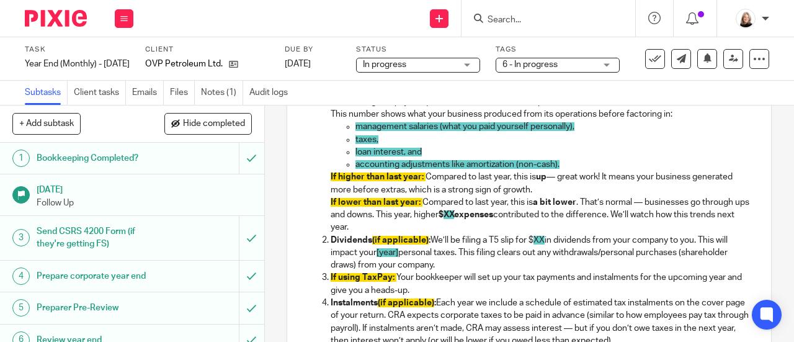 This screenshot has height=342, width=794. I want to click on label: Due by, so click(313, 50).